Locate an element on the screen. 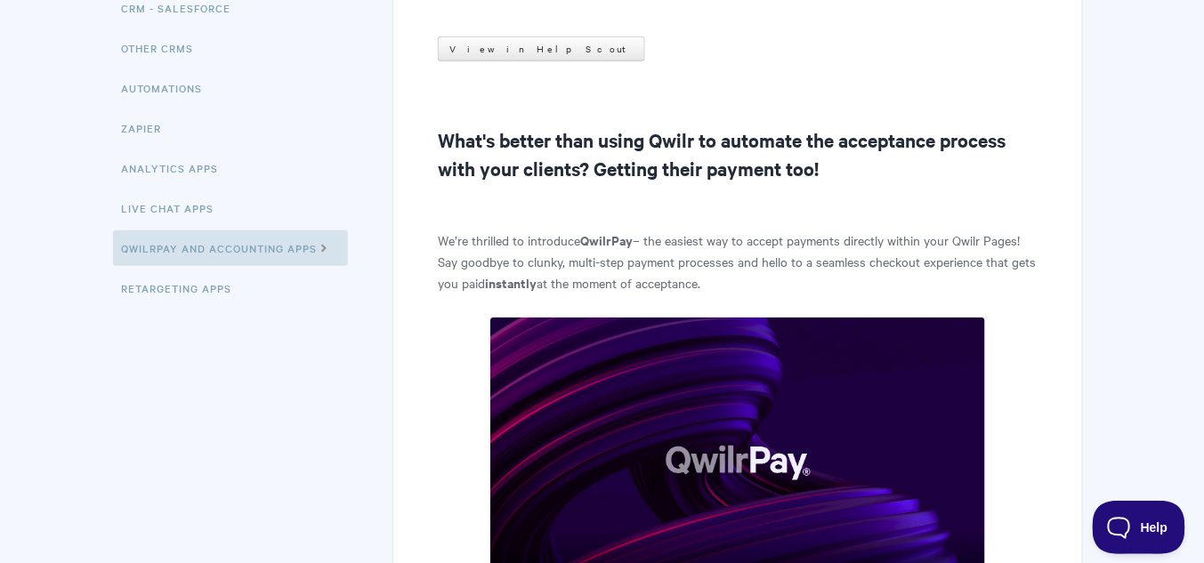  p: We’re thrilled to introduce – the easiest way to accept payments directly within your Qwilr Pages... is located at coordinates (737, 262).